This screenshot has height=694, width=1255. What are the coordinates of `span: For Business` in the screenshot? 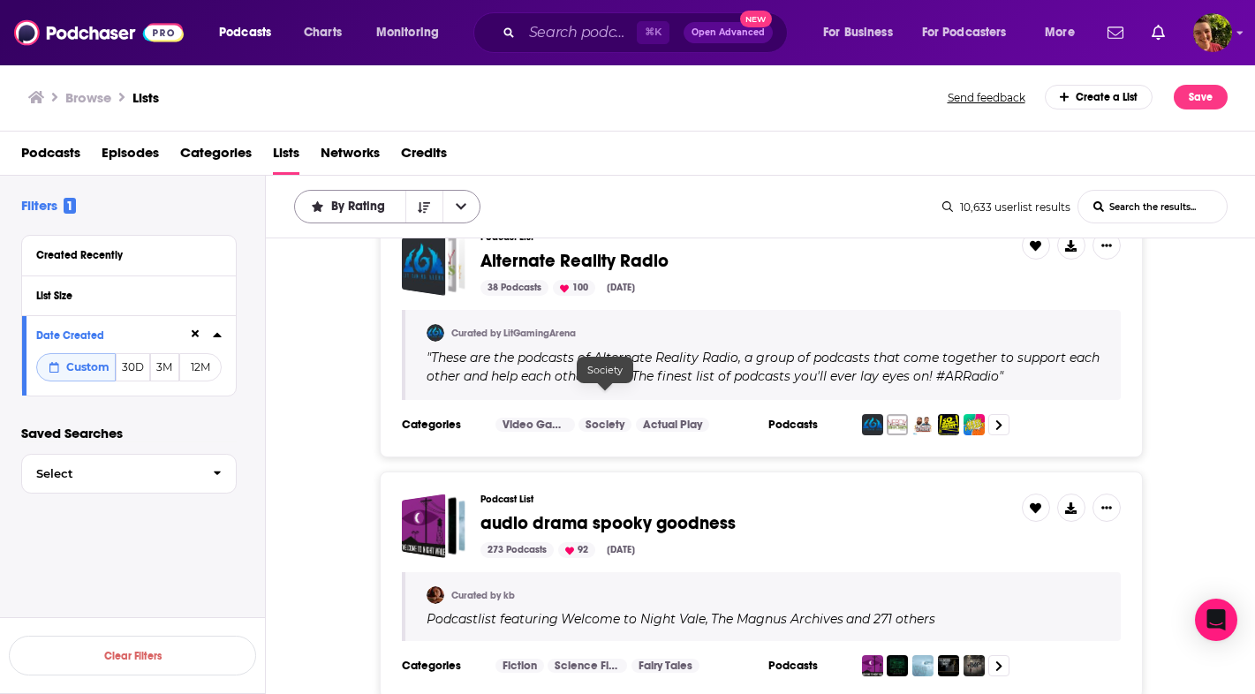 It's located at (858, 33).